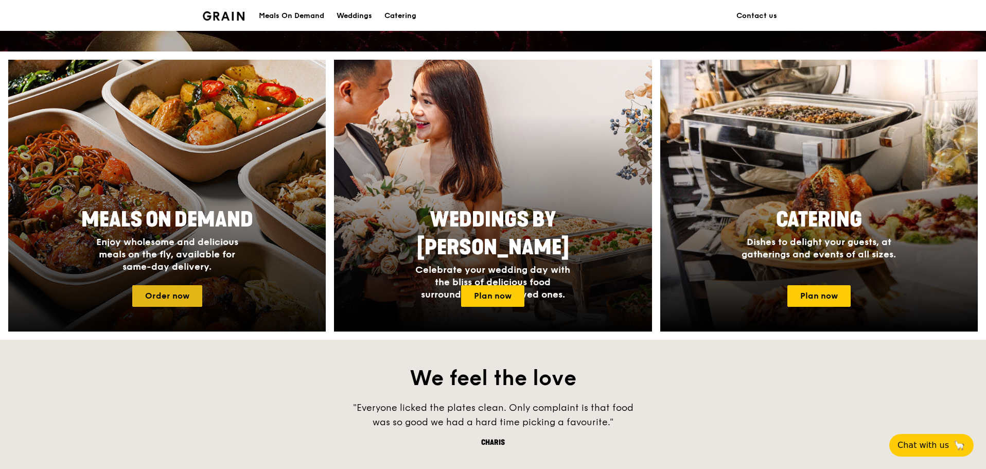  Describe the element at coordinates (819, 248) in the screenshot. I see `span: Dishes to delight your guests, at gatherings and events of all sizes.` at that location.